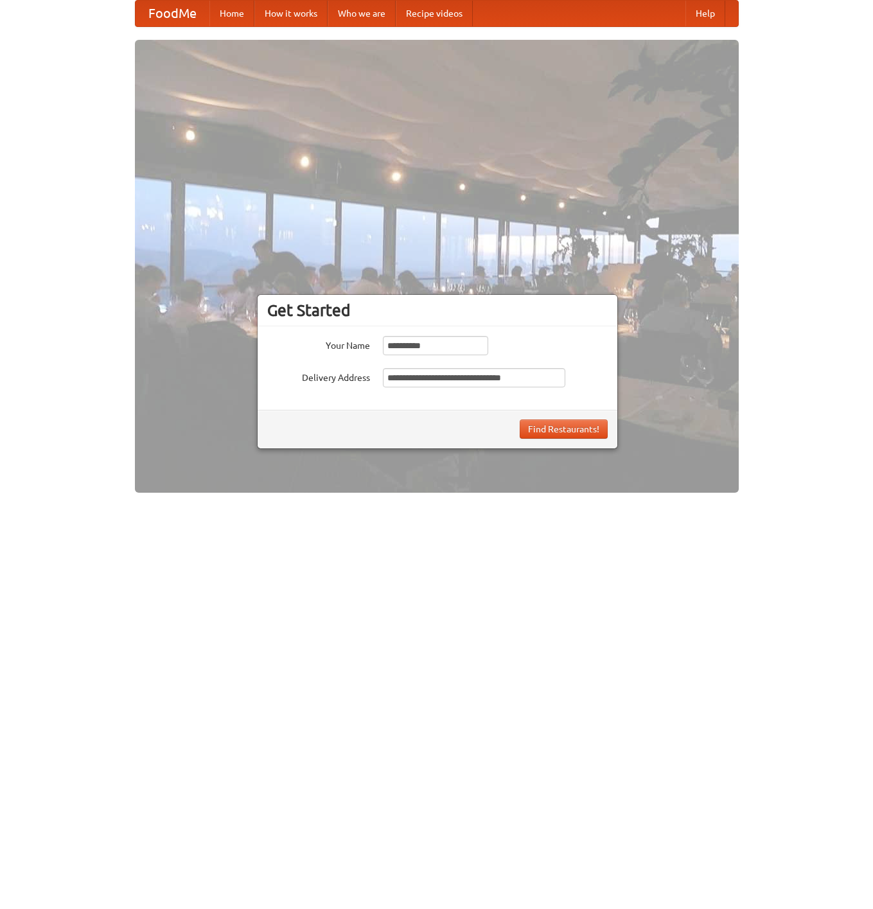 The height and width of the screenshot is (909, 873). What do you see at coordinates (319, 344) in the screenshot?
I see `label: Your Name` at bounding box center [319, 344].